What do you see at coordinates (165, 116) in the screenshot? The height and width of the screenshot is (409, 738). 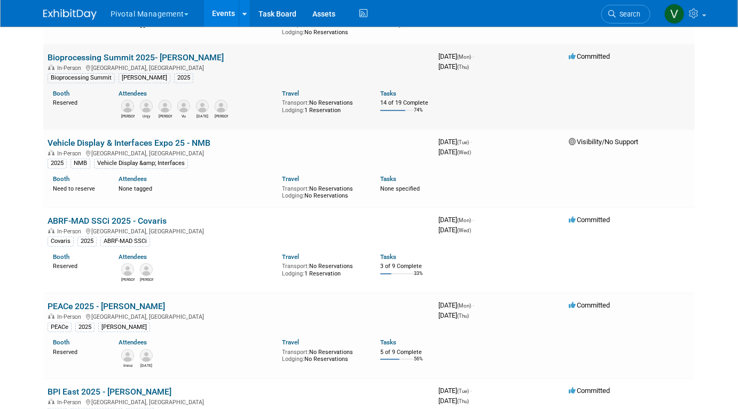 I see `div: Traci Haddock` at bounding box center [165, 116].